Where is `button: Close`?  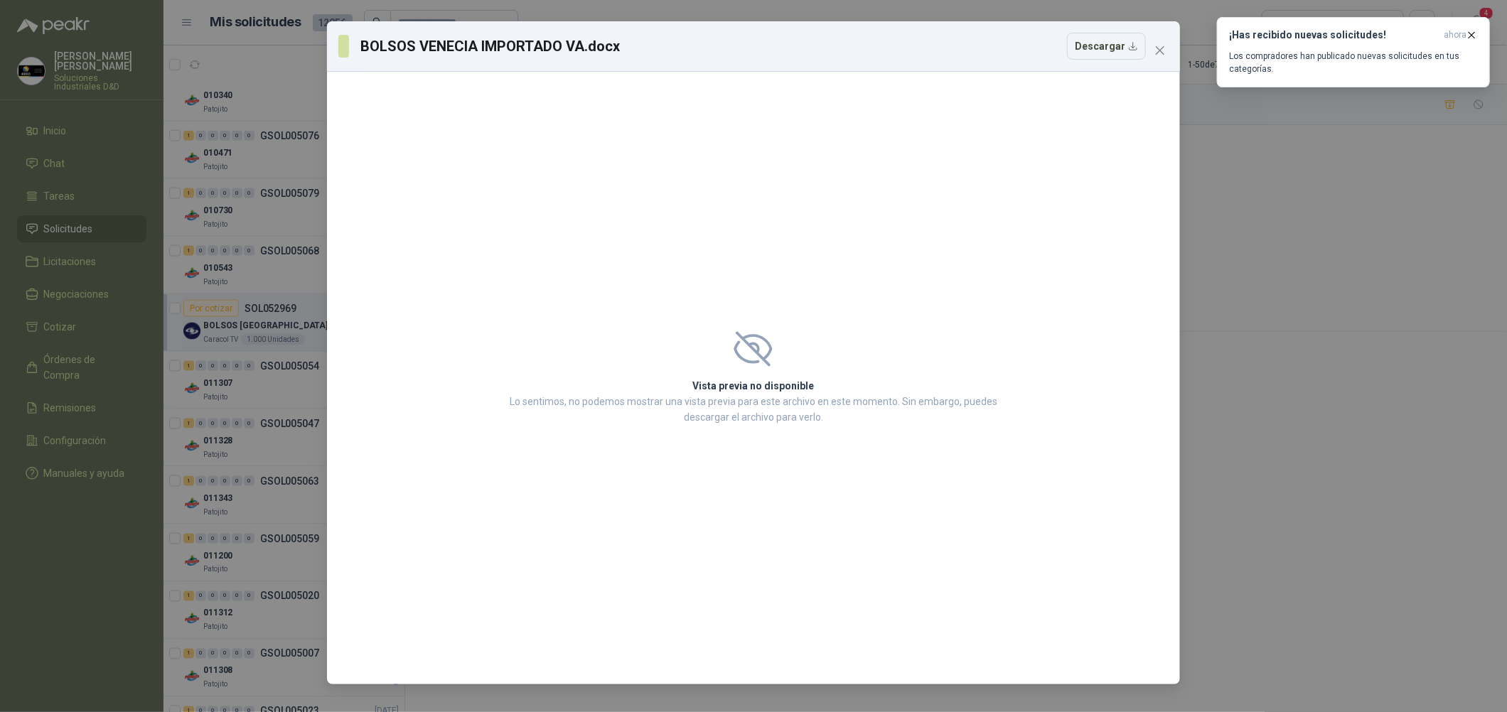
button: Close is located at coordinates (1160, 50).